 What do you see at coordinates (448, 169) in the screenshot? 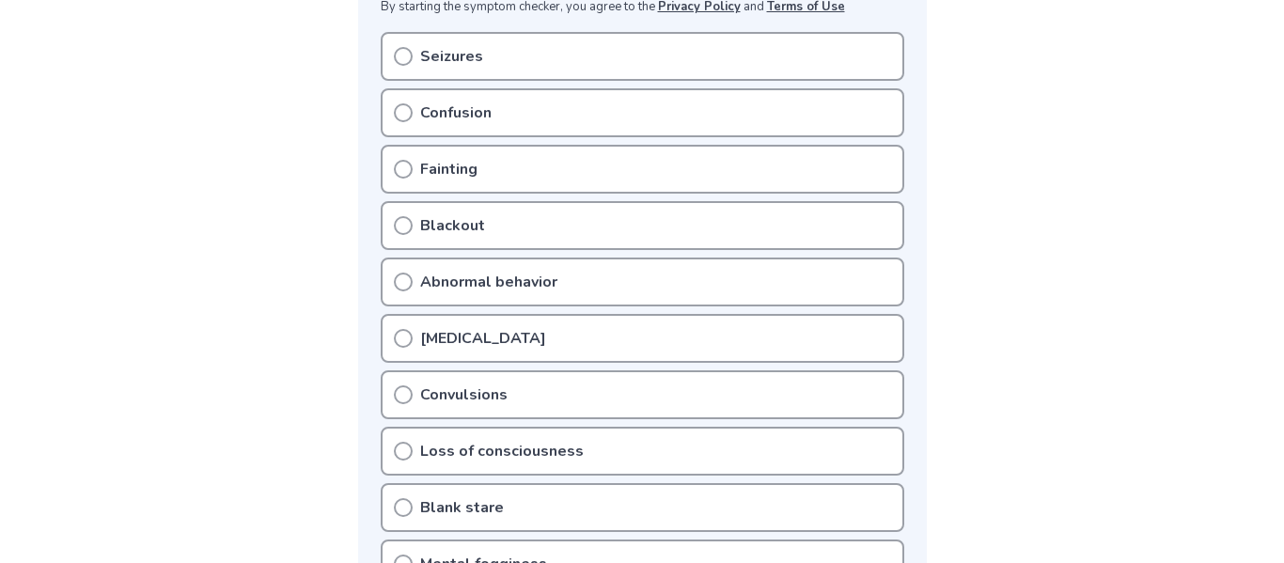
I see `p: Fainting` at bounding box center [448, 169].